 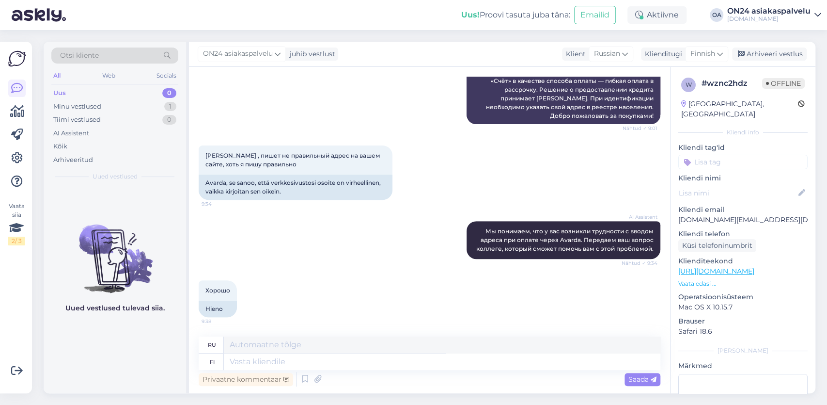 What do you see at coordinates (639, 263) in the screenshot?
I see `span: Nähtud ✓ 9:34` at bounding box center [639, 263].